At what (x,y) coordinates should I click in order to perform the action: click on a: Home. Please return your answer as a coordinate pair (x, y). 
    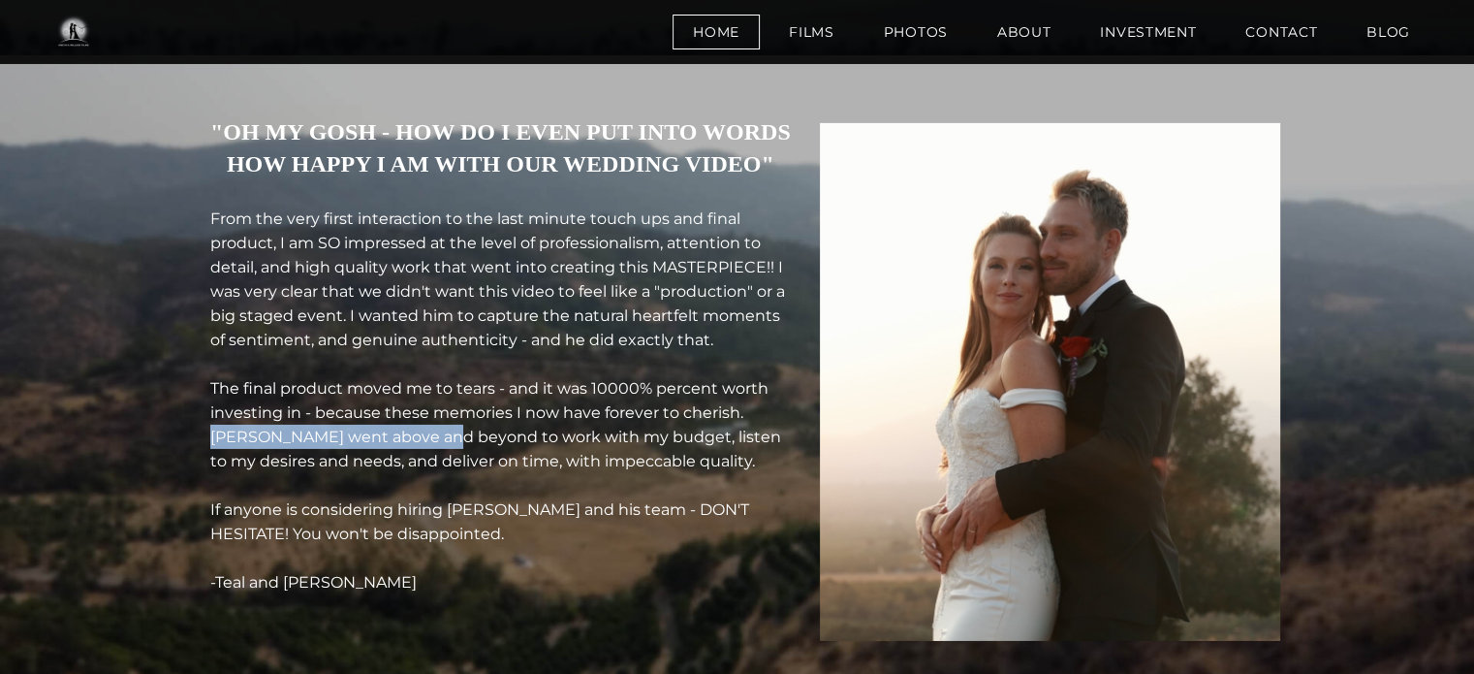
    Looking at the image, I should click on (716, 32).